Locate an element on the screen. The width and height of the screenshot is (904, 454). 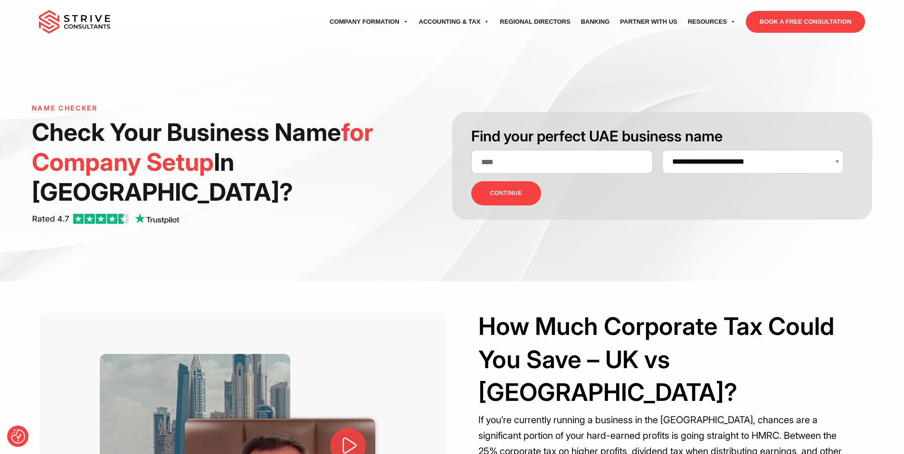
a: Partner with Us is located at coordinates (648, 22).